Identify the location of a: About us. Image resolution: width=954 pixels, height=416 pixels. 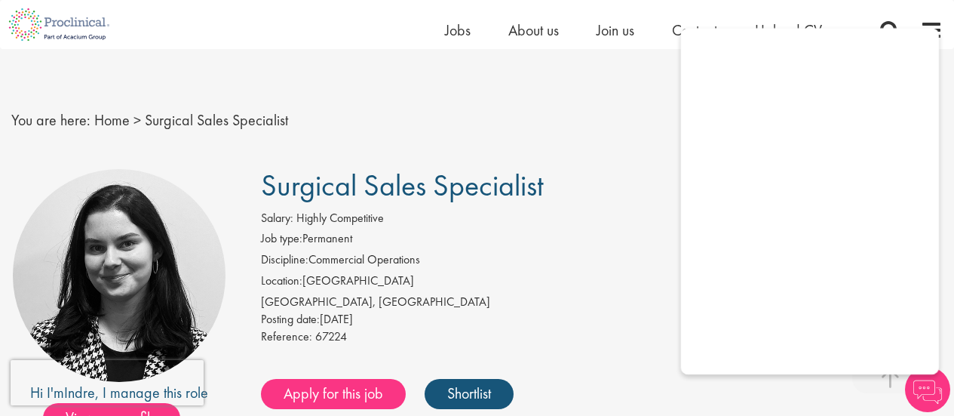
(533, 30).